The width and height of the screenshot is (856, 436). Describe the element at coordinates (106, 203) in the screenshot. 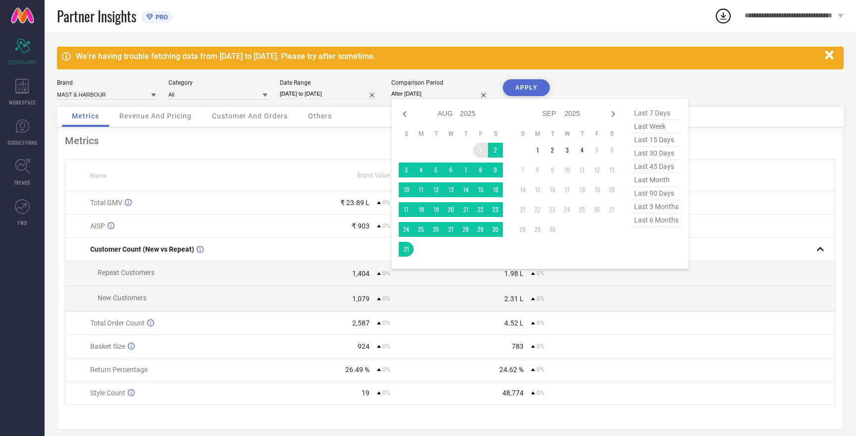

I see `span: Total GMV` at that location.